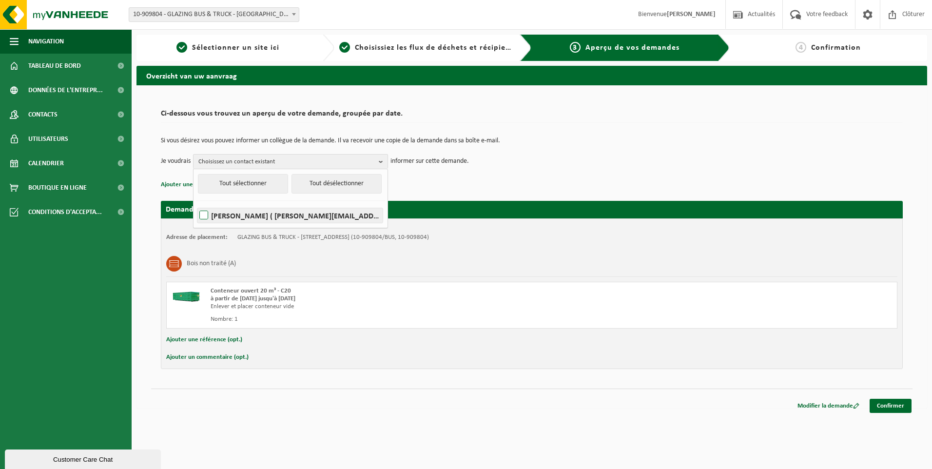 The image size is (932, 469). Describe the element at coordinates (532, 141) in the screenshot. I see `p: Si vous désirez vous pouvez informer un collègue de la demande. Il va recevoir une copie de la de...` at that location.